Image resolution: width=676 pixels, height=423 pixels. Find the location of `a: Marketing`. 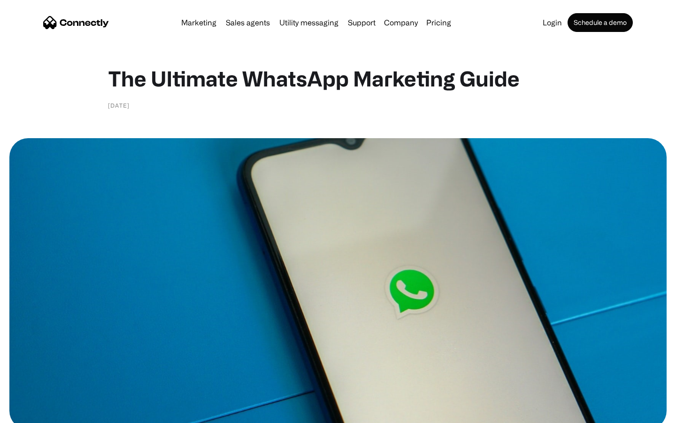

a: Marketing is located at coordinates (199, 23).